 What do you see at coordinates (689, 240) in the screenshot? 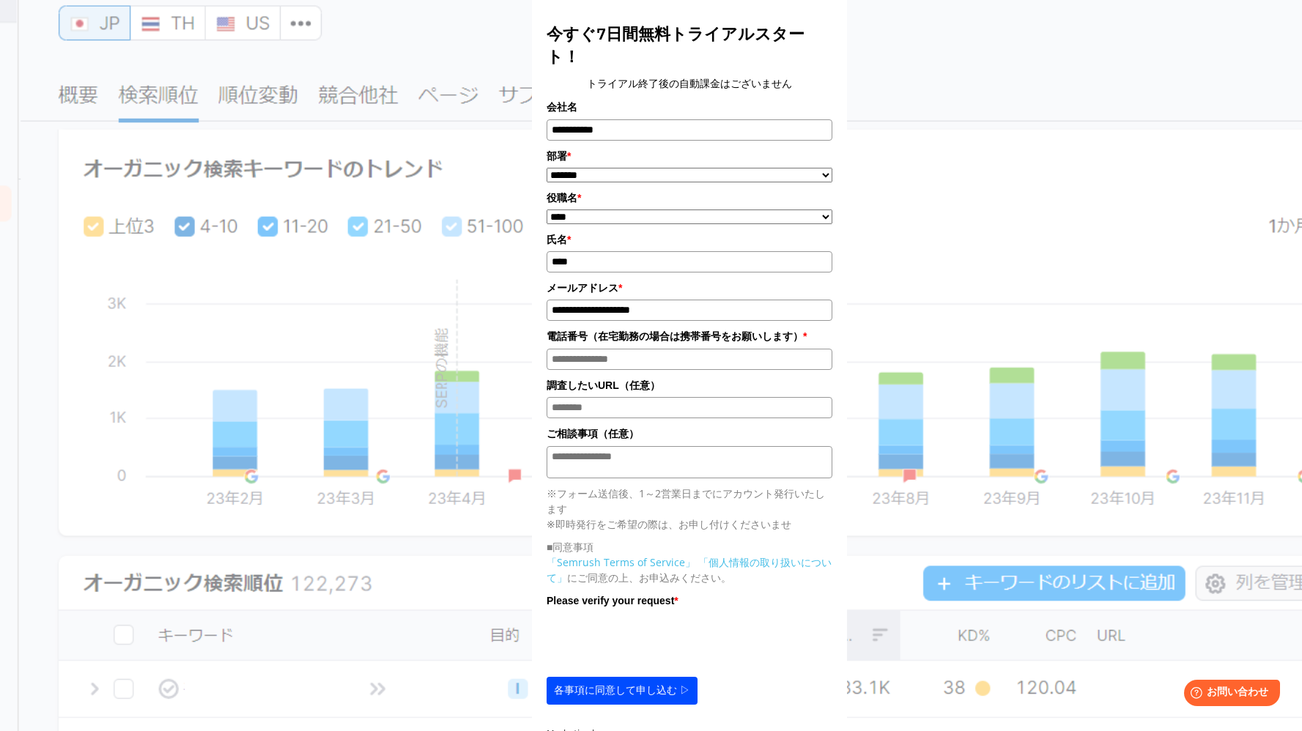
I see `label: 氏名` at bounding box center [689, 240].